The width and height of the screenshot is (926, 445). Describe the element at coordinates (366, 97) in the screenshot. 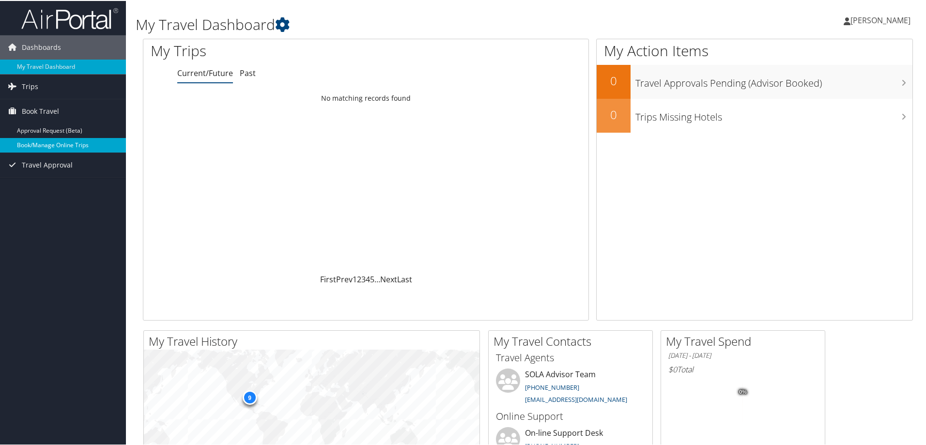

I see `td: No matching records found` at that location.